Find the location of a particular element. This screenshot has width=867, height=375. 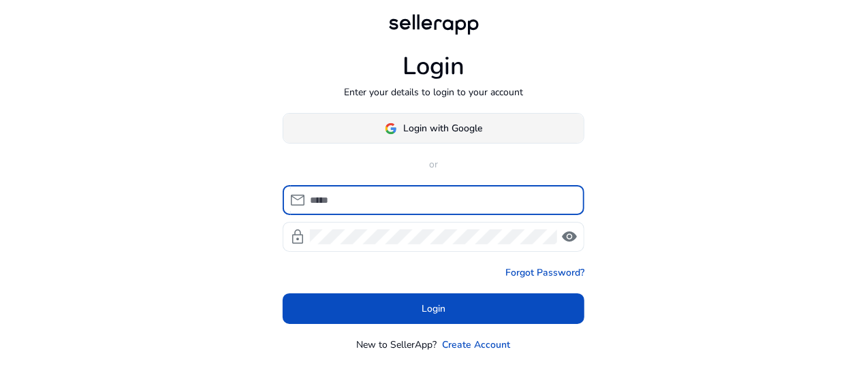

p: or is located at coordinates (433, 164).